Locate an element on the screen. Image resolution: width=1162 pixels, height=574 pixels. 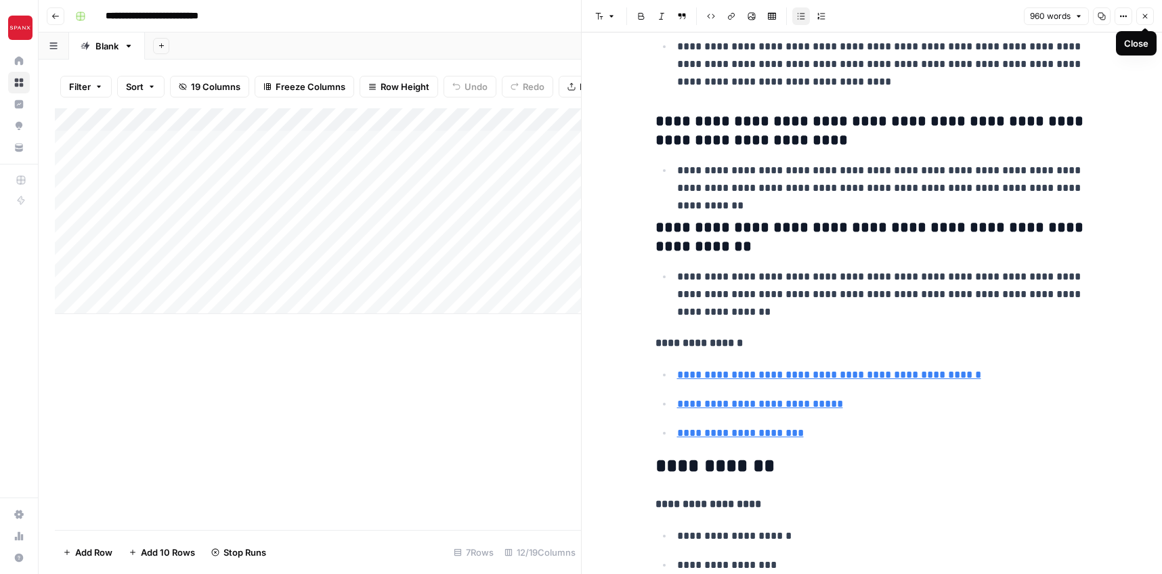
a: Home is located at coordinates (19, 61).